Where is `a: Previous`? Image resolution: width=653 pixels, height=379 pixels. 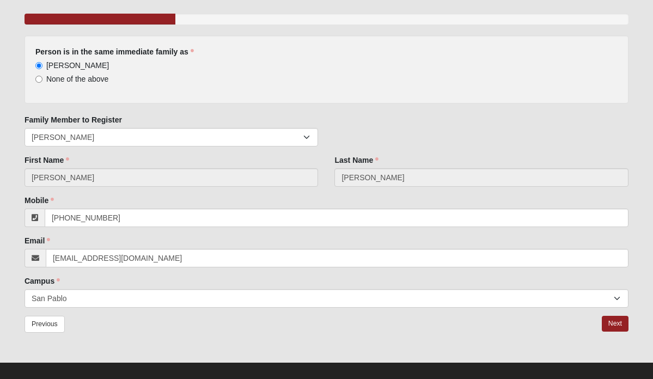 a: Previous is located at coordinates (45, 324).